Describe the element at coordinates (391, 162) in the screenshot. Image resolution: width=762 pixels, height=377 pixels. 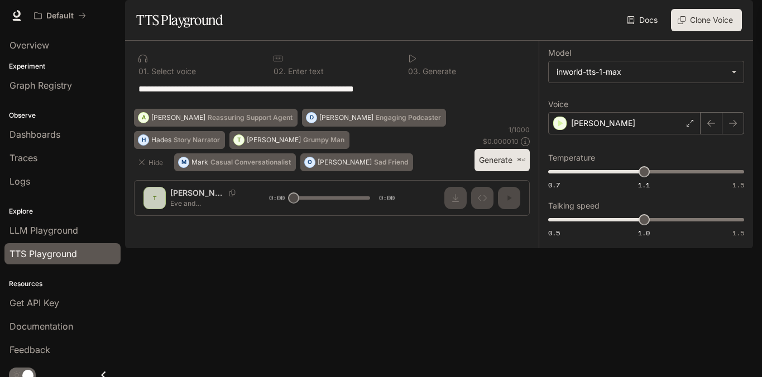
I see `p: Sad Friend` at that location.